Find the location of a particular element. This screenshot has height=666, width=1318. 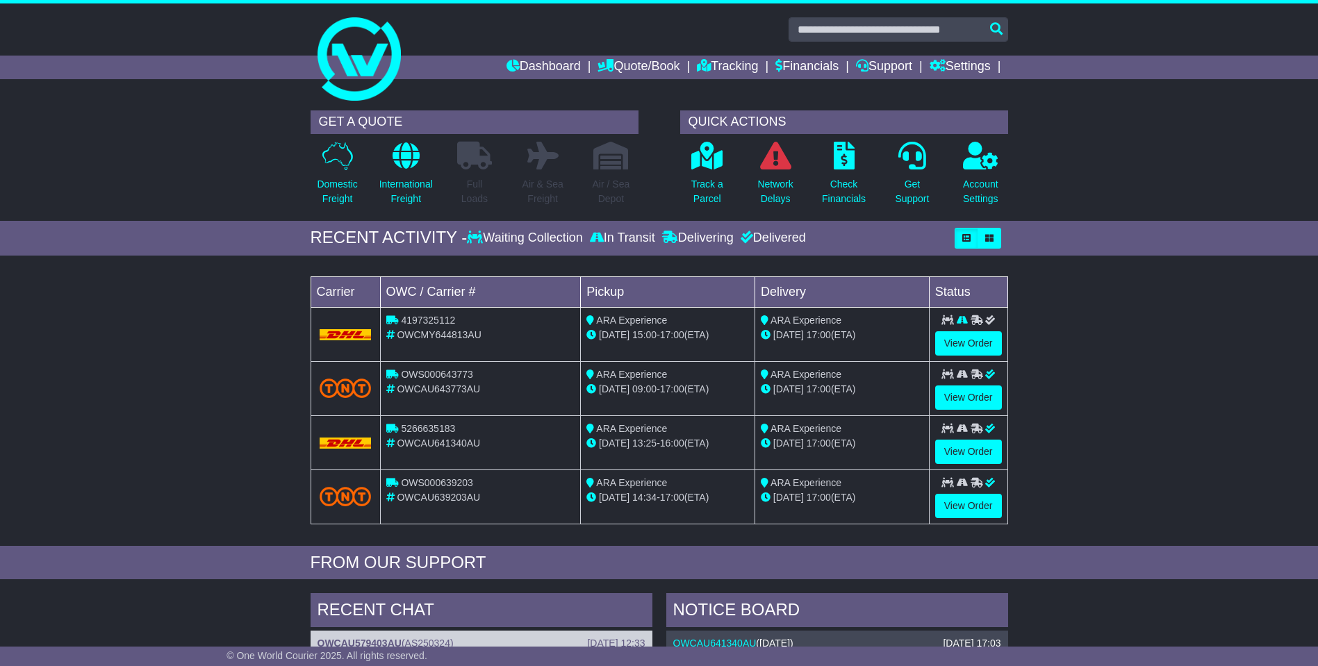

span: AS250324 is located at coordinates (427, 643).